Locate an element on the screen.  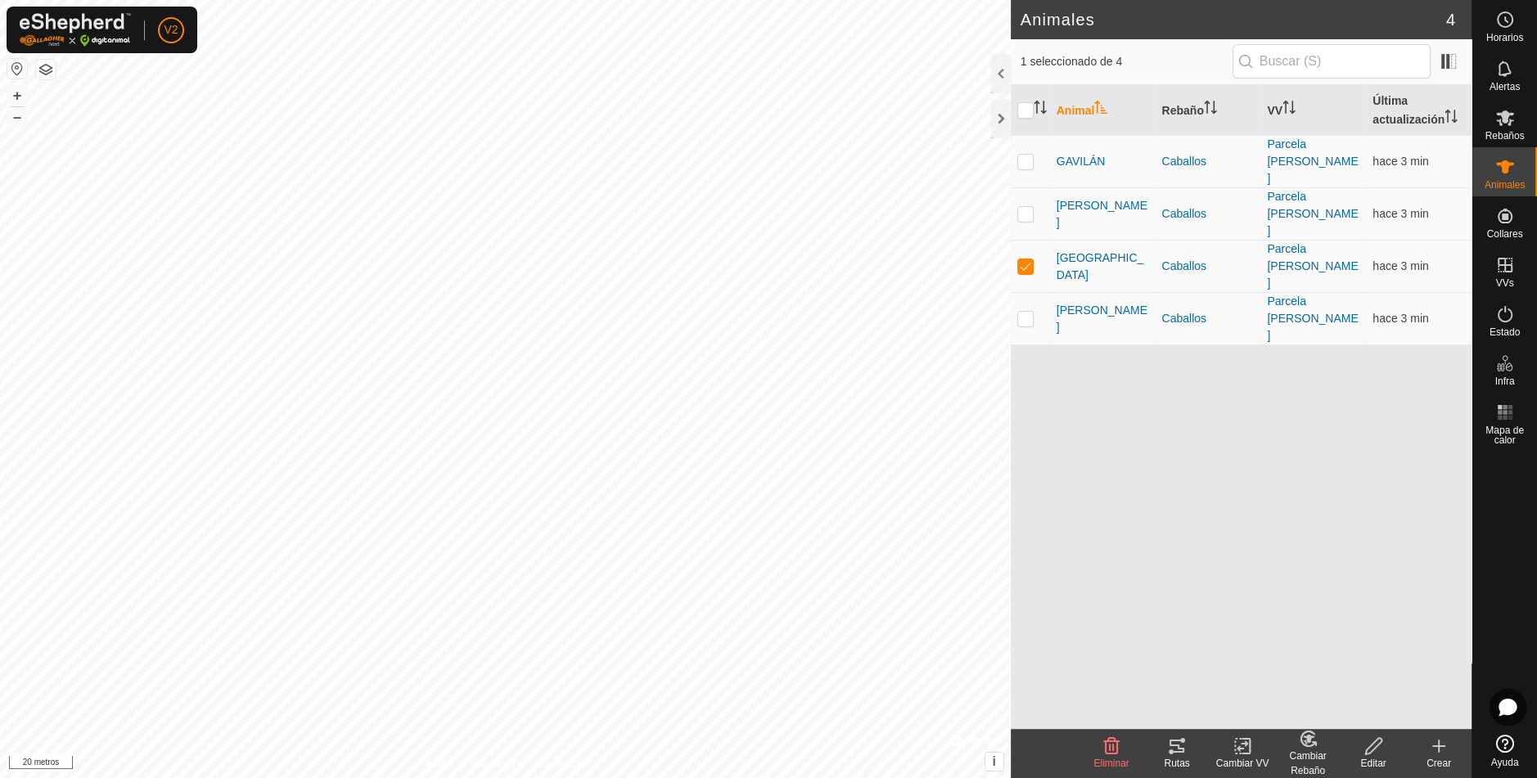
font: Ayuda is located at coordinates (1505, 763).